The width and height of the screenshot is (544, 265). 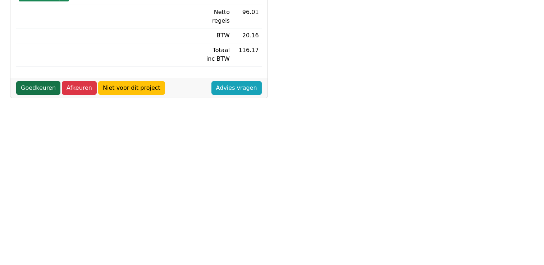 I want to click on a: Goedkeuren, so click(x=38, y=88).